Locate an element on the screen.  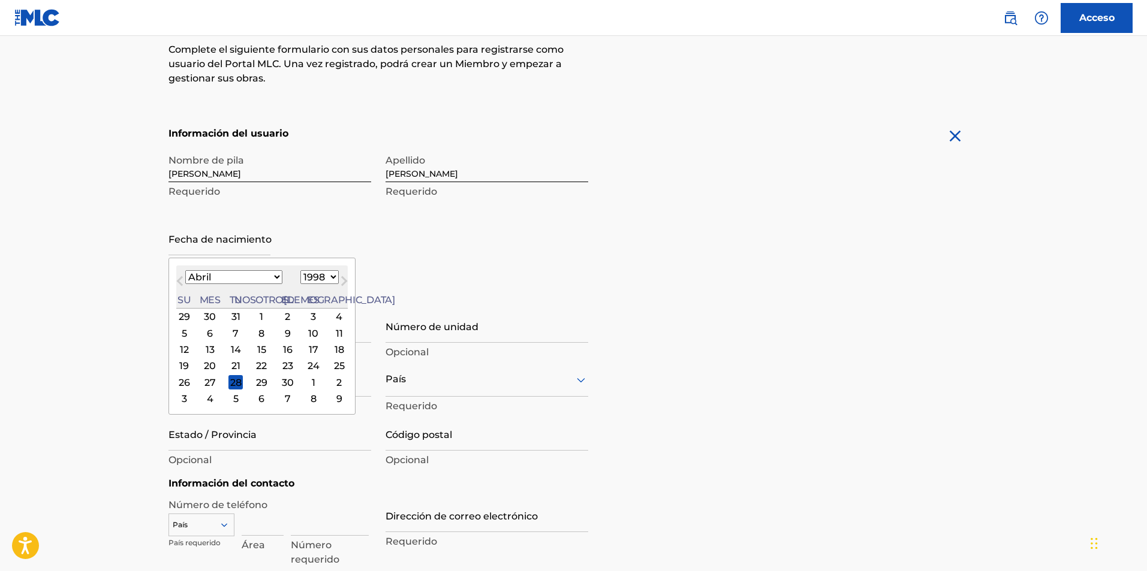
div: Choose Sunday, April 26th, 1998 is located at coordinates (184, 383).